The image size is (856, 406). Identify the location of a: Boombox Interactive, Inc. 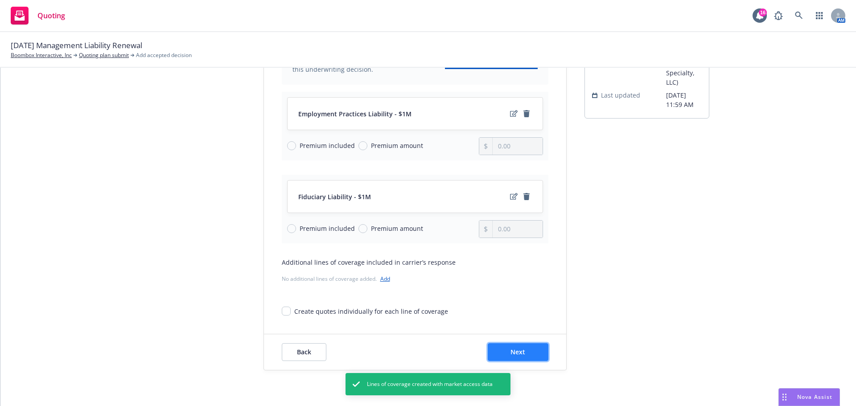
(41, 55).